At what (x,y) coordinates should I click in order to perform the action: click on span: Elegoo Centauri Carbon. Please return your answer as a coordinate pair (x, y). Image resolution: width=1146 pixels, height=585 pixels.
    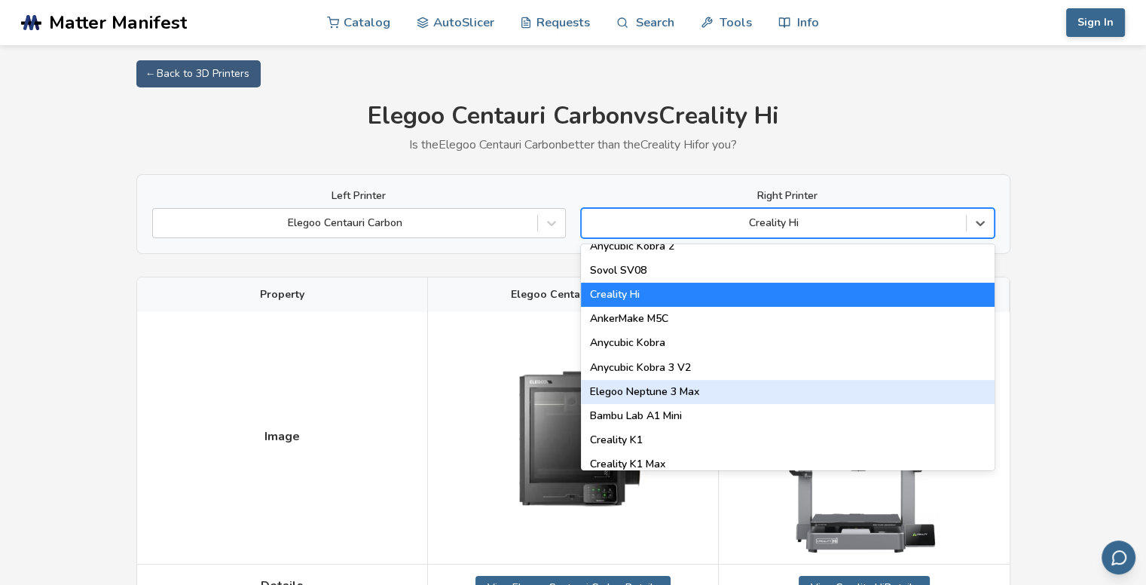
    Looking at the image, I should click on (573, 295).